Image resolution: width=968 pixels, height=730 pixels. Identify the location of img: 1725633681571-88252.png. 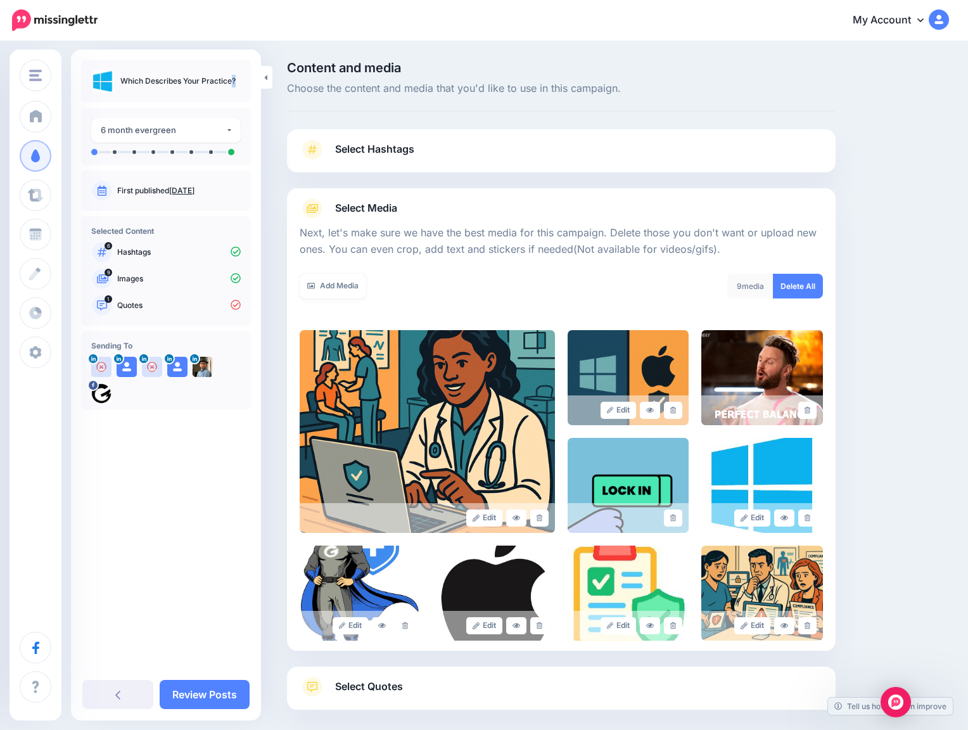
(203, 367).